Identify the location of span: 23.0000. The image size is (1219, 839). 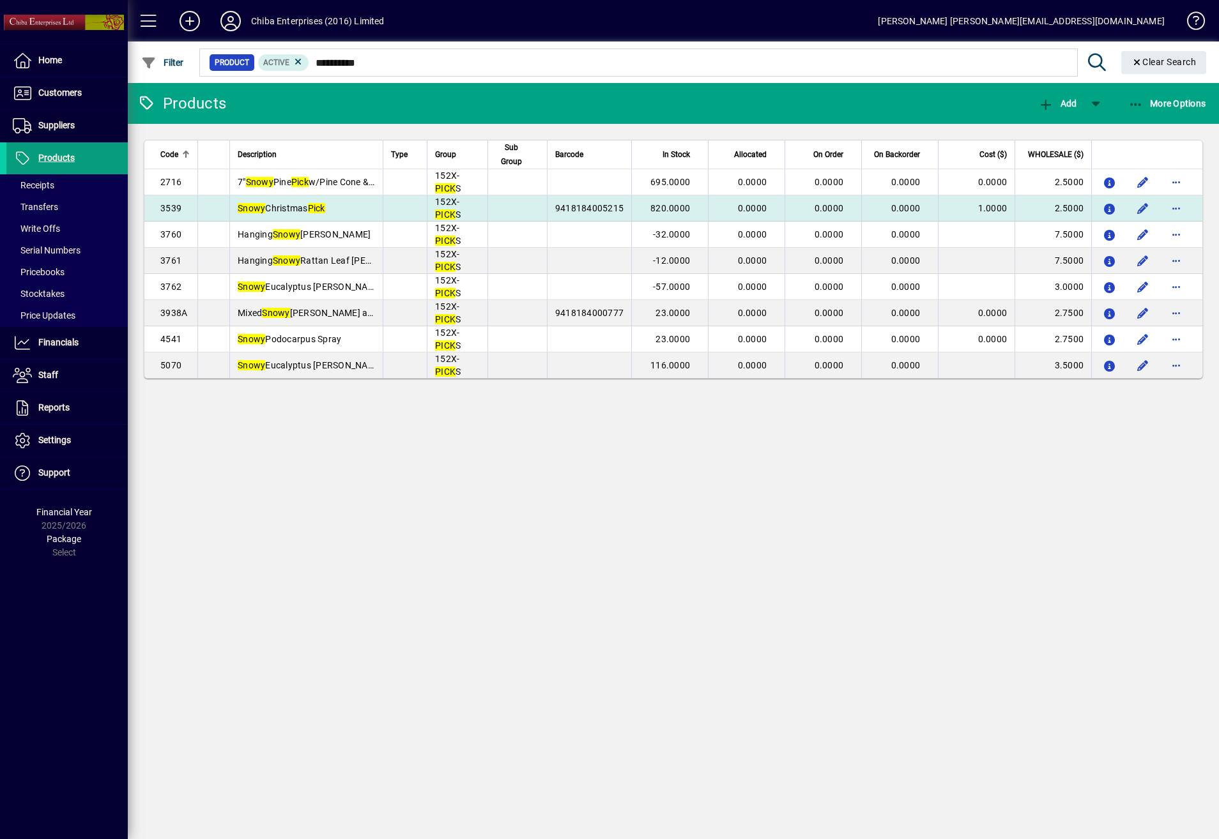
(672, 339).